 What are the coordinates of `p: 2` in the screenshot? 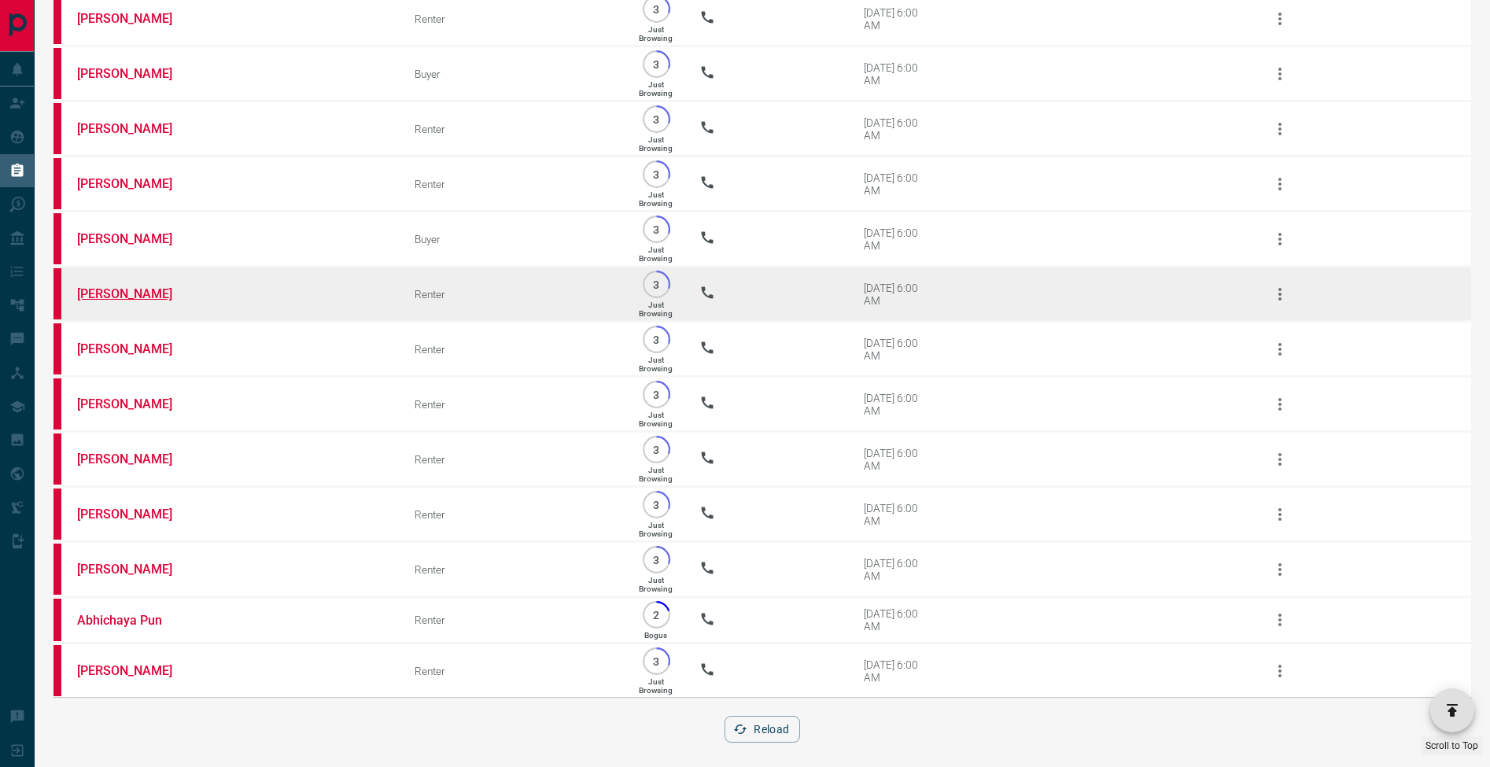 It's located at (656, 614).